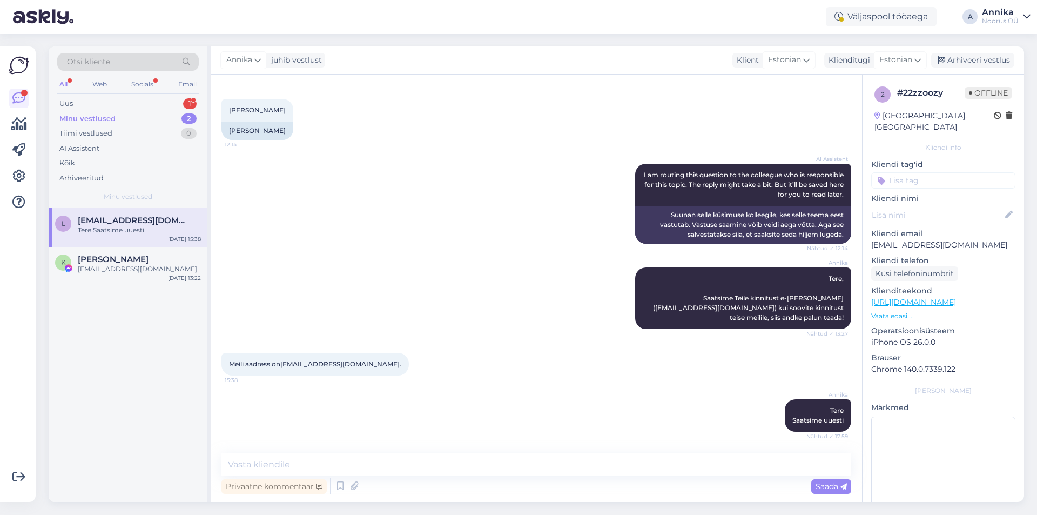 This screenshot has width=1037, height=515. I want to click on div: Minu vestlused, so click(88, 119).